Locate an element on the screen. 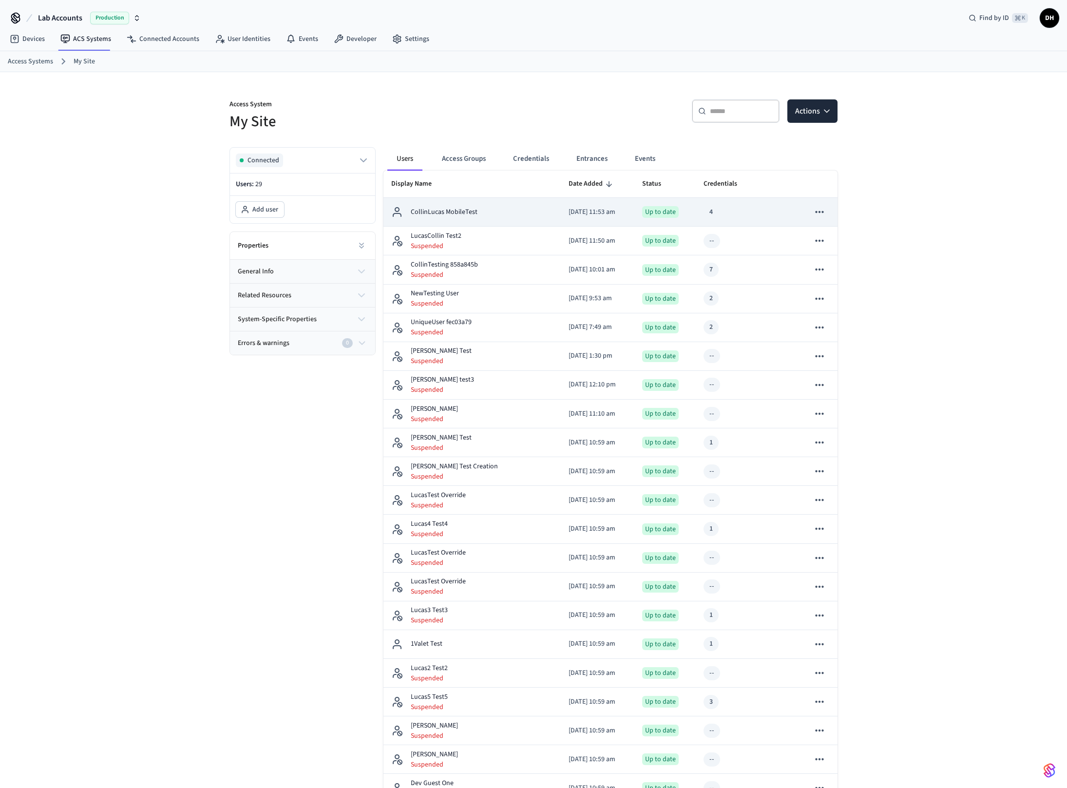 This screenshot has height=788, width=1067. p: CollinTesting 858a845b is located at coordinates (445, 265).